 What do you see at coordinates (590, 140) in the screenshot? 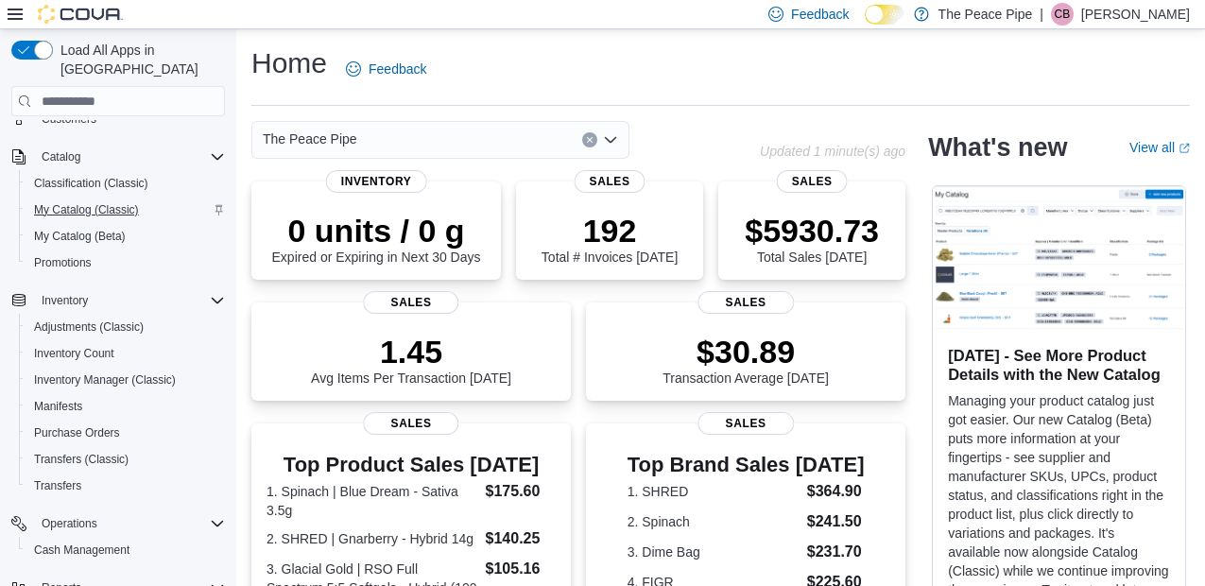
I see `button: Clear input` at bounding box center [590, 140].